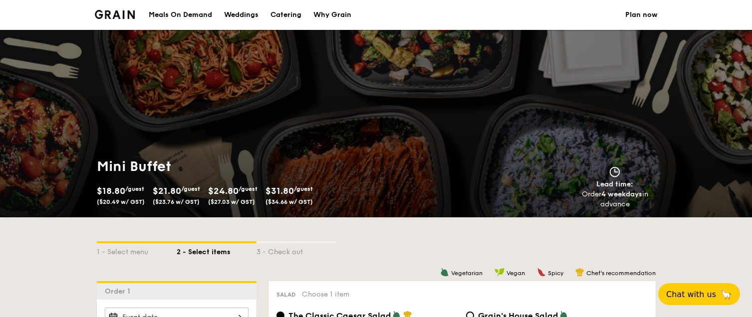 This screenshot has height=317, width=752. What do you see at coordinates (111, 191) in the screenshot?
I see `span: $18.80` at bounding box center [111, 191].